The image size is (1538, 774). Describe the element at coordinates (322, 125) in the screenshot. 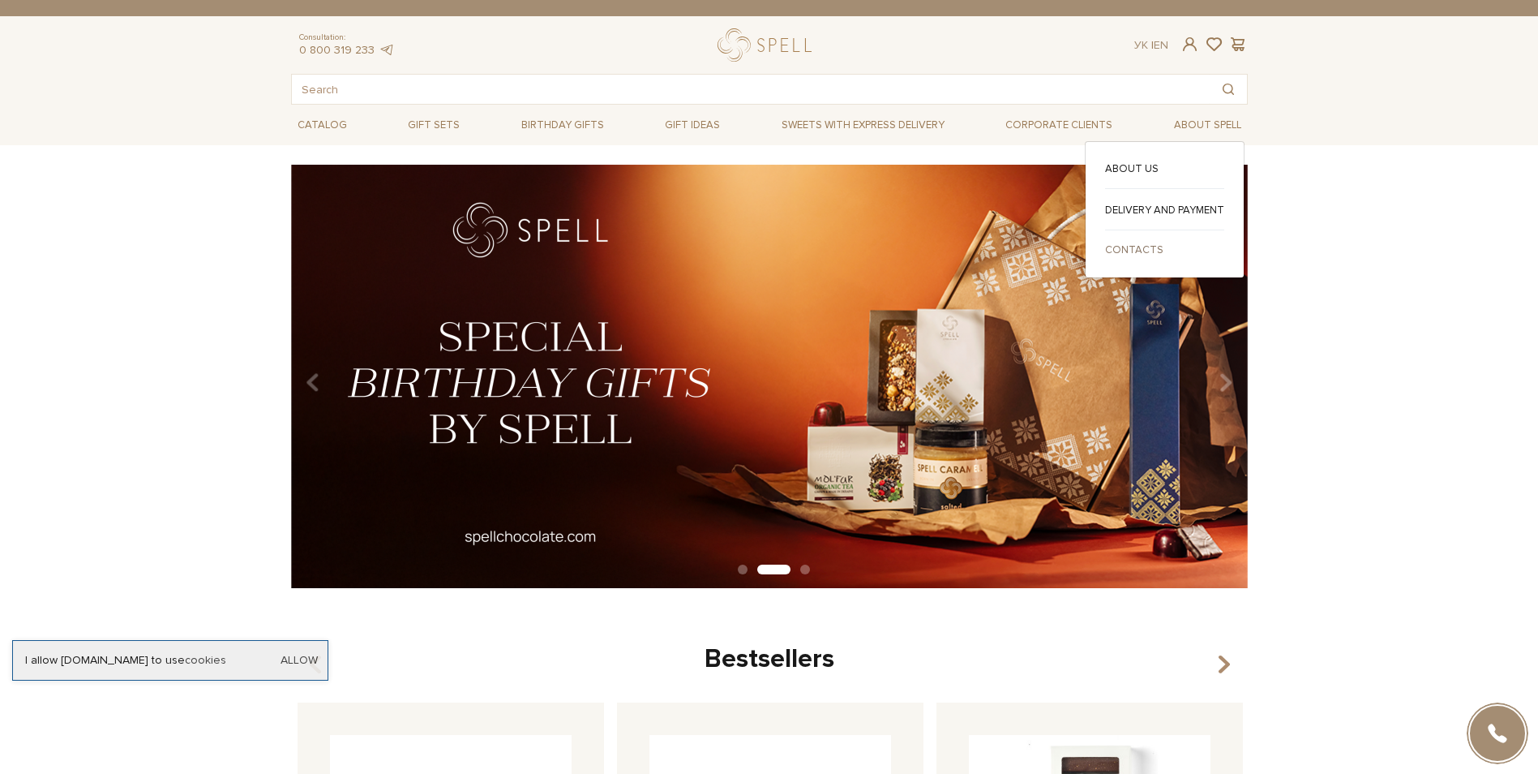

I see `span: Catalog` at that location.